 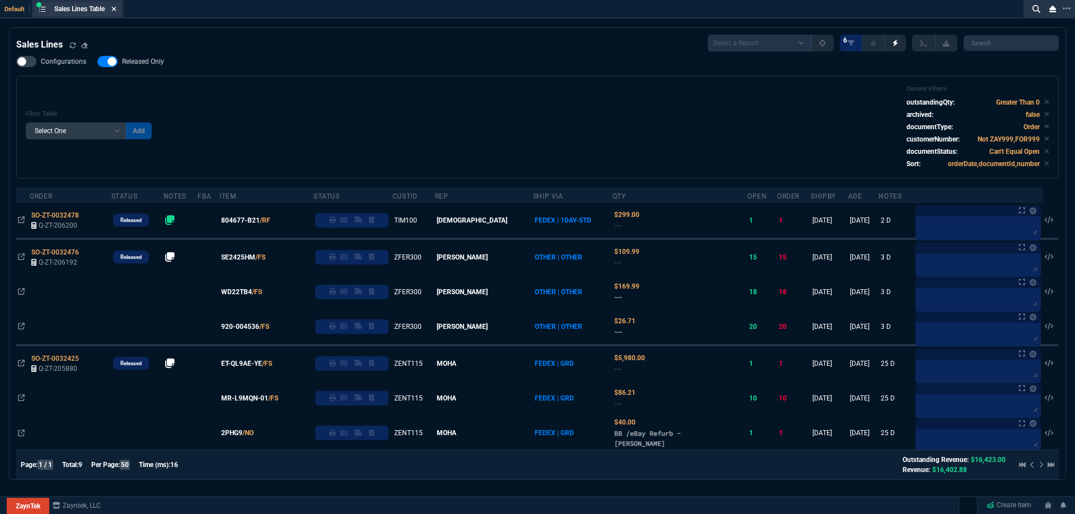 What do you see at coordinates (929, 127) in the screenshot?
I see `p: documentType:` at bounding box center [929, 127].